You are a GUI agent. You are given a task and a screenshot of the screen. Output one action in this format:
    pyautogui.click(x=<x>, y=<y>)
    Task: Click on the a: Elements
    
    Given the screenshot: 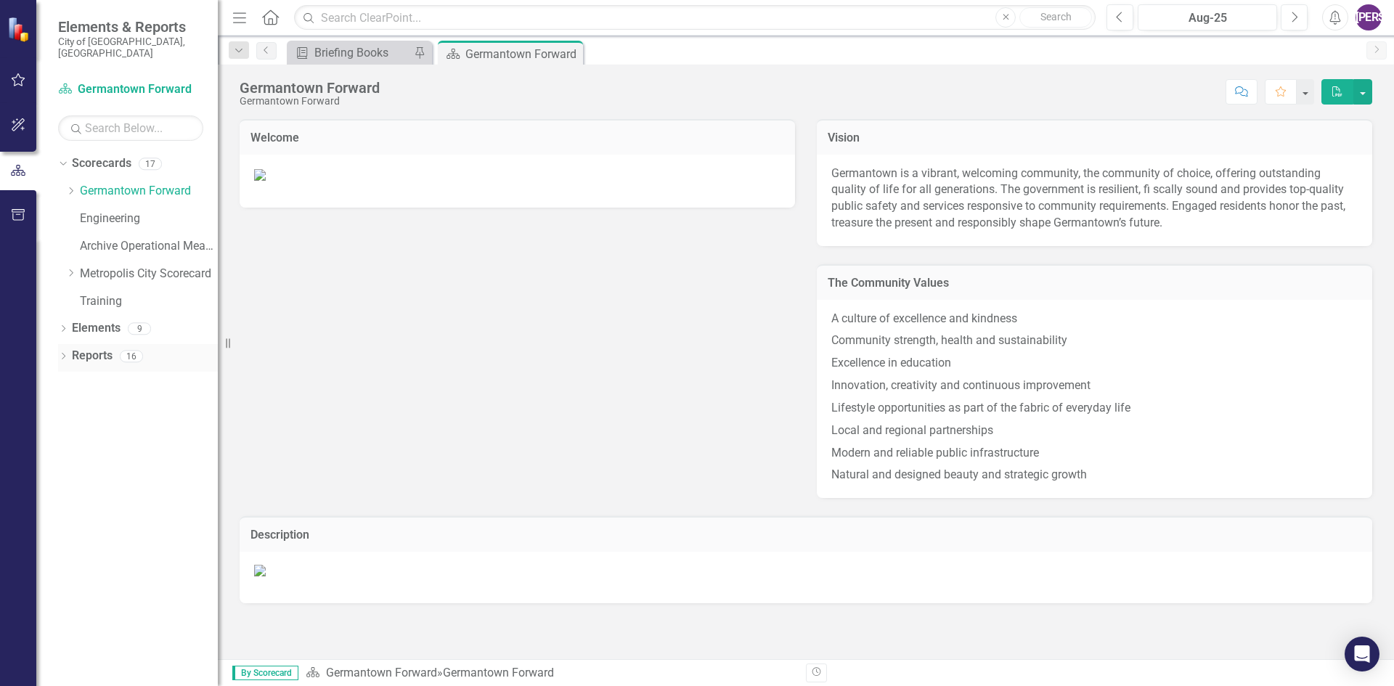 What is the action you would take?
    pyautogui.click(x=96, y=328)
    